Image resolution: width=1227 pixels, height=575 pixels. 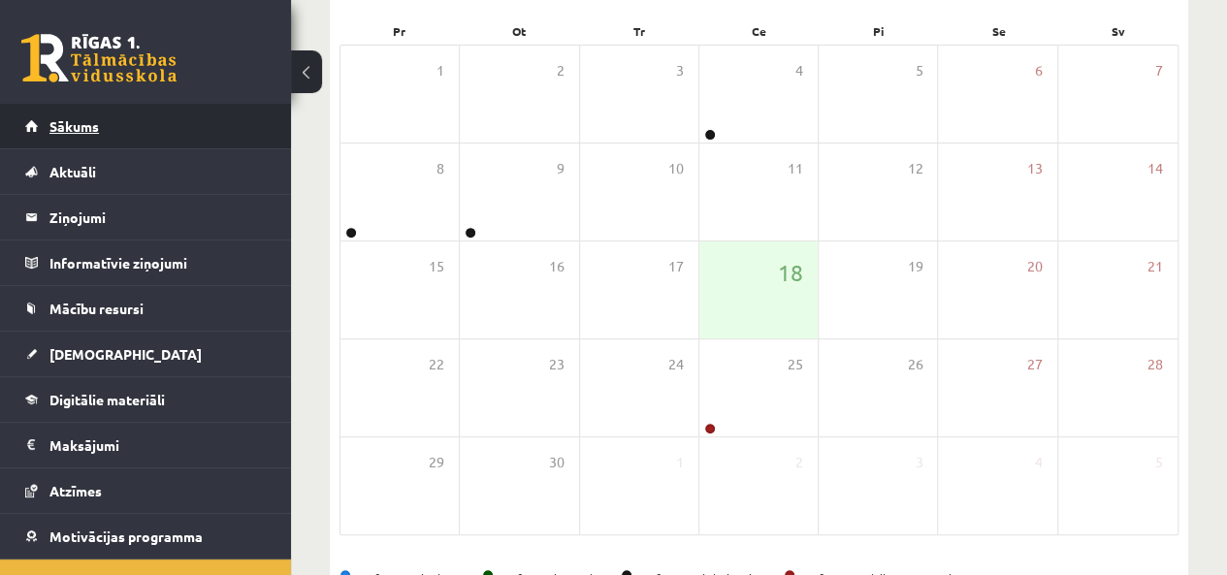 What do you see at coordinates (1035, 365) in the screenshot?
I see `span: 27` at bounding box center [1035, 365].